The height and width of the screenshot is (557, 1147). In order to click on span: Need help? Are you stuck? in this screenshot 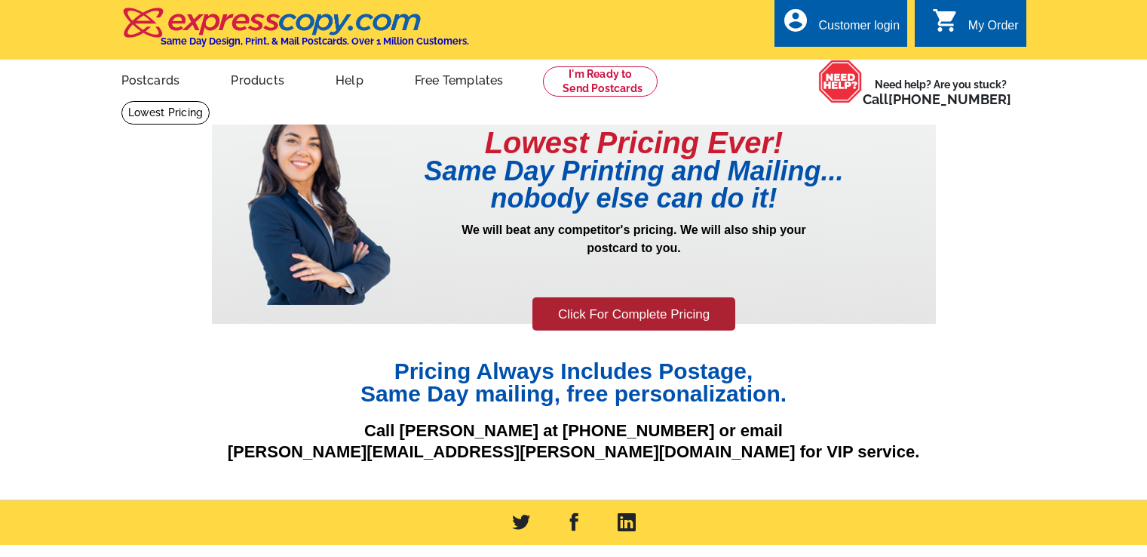, I will do `click(941, 92)`.